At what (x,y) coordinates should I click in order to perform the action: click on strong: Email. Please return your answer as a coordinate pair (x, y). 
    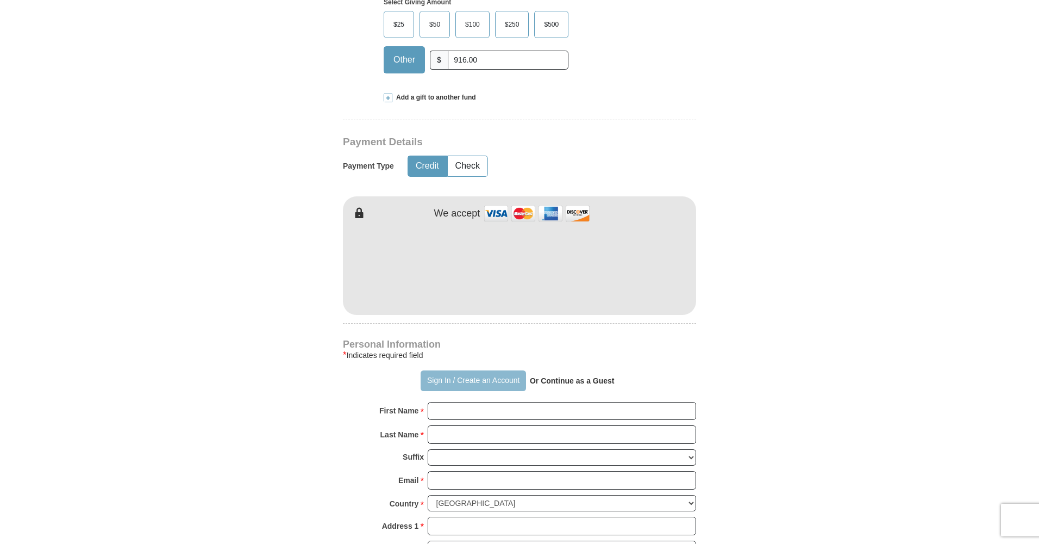
    Looking at the image, I should click on (408, 480).